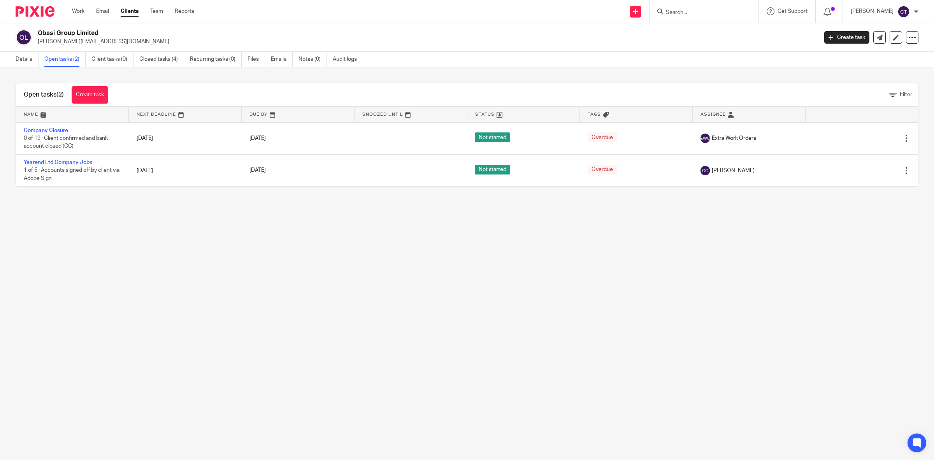  What do you see at coordinates (256, 59) in the screenshot?
I see `a: Files` at bounding box center [256, 59].